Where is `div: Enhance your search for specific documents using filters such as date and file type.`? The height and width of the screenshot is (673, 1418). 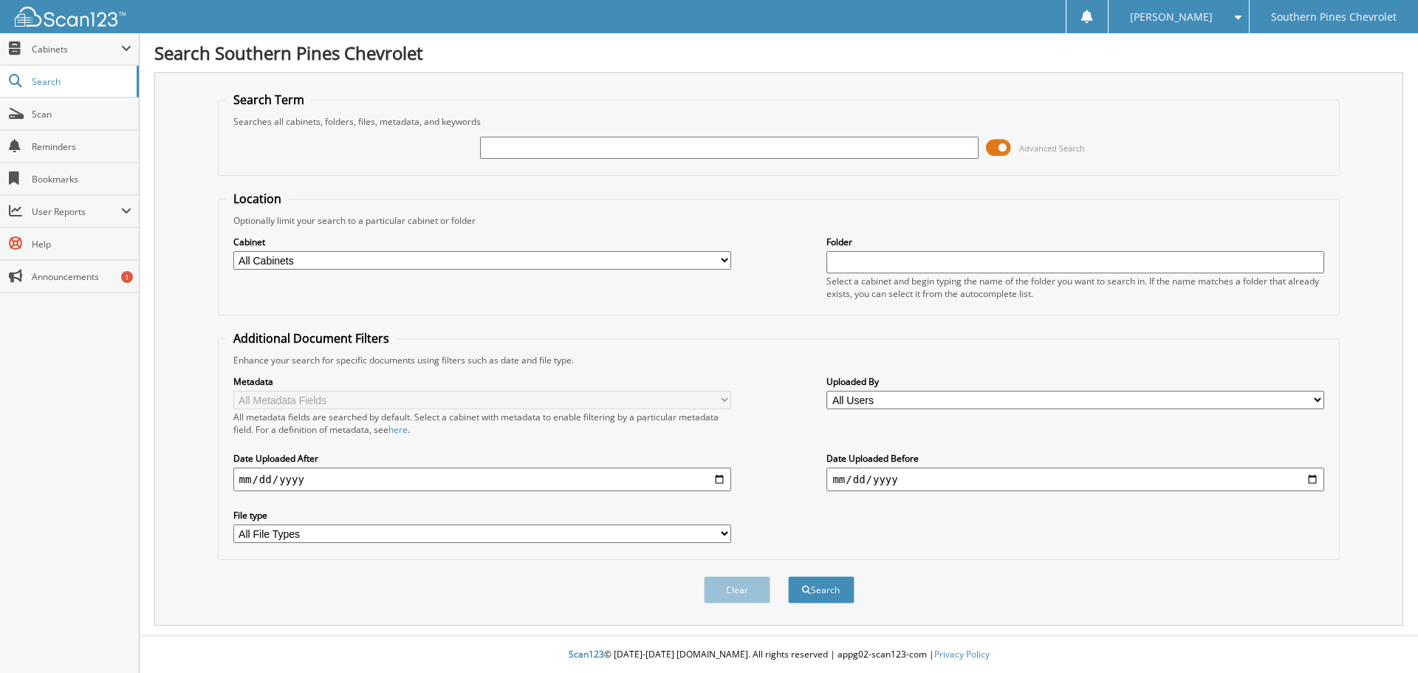
div: Enhance your search for specific documents using filters such as date and file type. is located at coordinates (779, 360).